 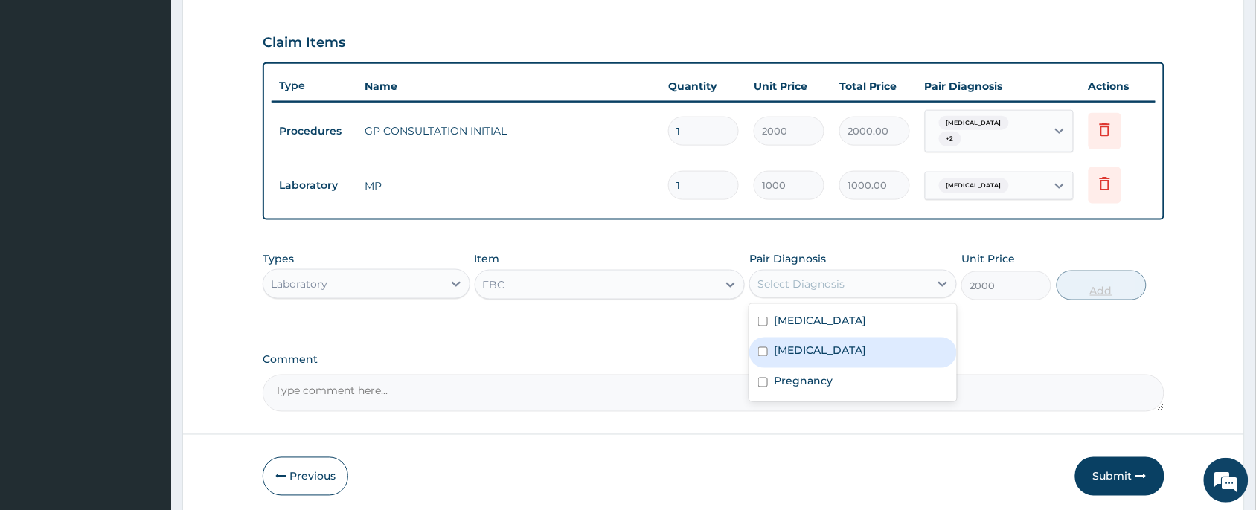 What do you see at coordinates (487, 259) in the screenshot?
I see `label: Item` at bounding box center [487, 259].